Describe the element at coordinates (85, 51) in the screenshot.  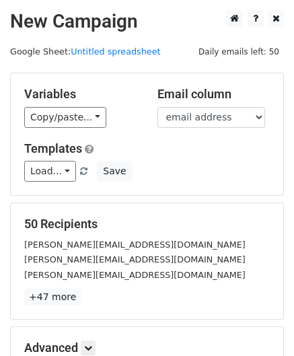
I see `small: Google Sheet:` at that location.